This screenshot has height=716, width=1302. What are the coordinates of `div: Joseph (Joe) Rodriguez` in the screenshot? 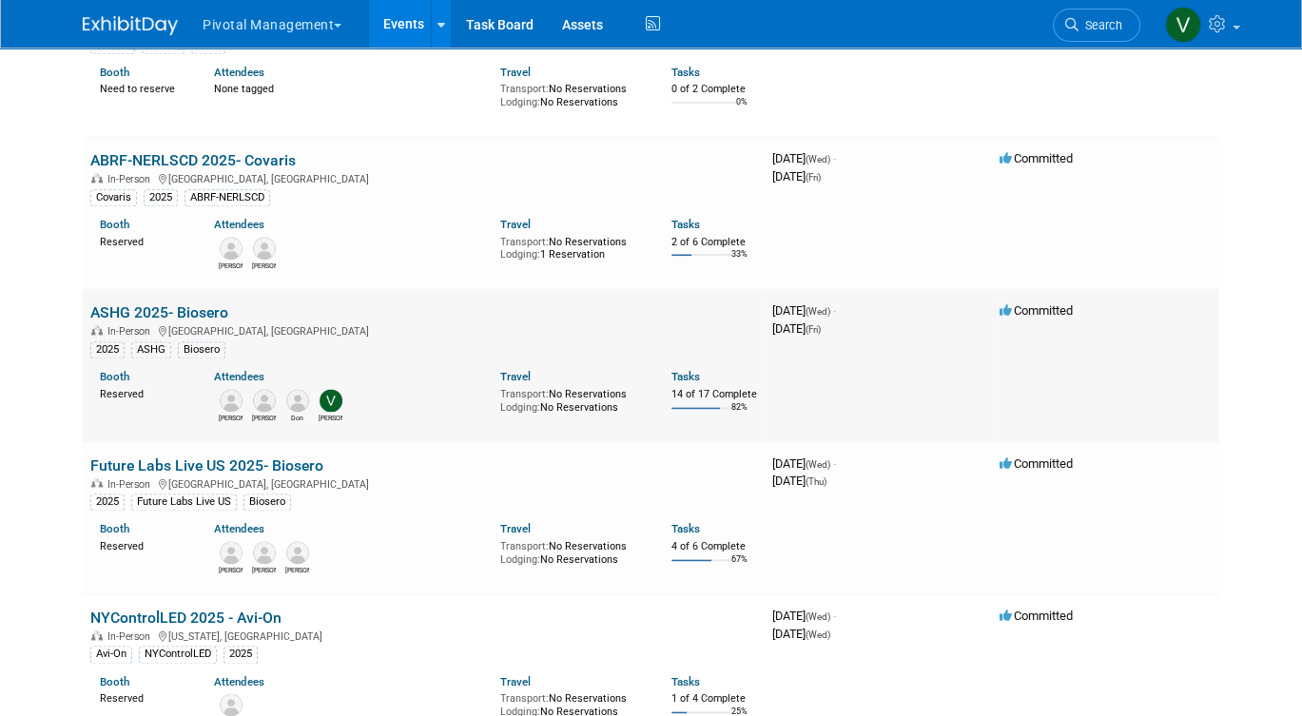 It's located at (230, 570).